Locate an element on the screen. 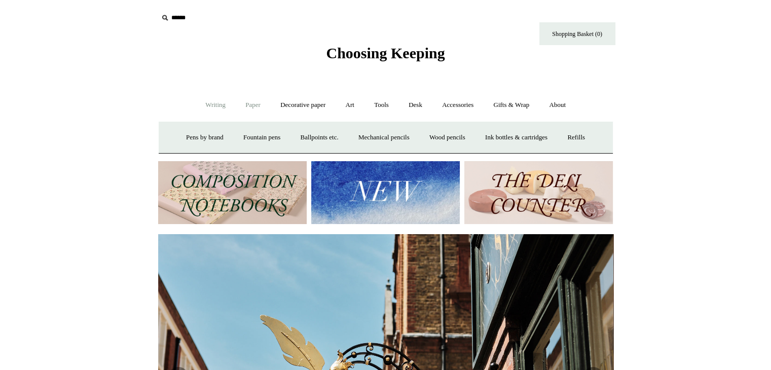  a: Gifts & Wrap is located at coordinates (511, 105).